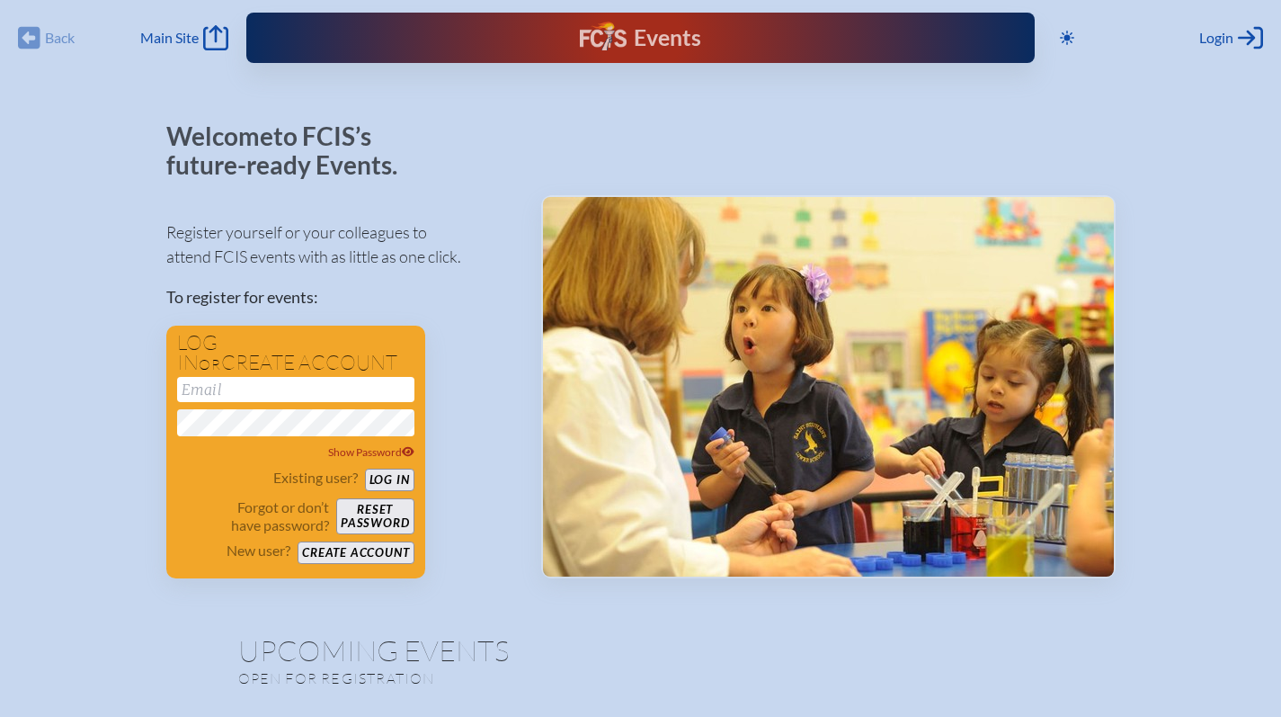 Image resolution: width=1281 pixels, height=717 pixels. What do you see at coordinates (254, 516) in the screenshot?
I see `p: Forgot or don’t have password?` at bounding box center [254, 516].